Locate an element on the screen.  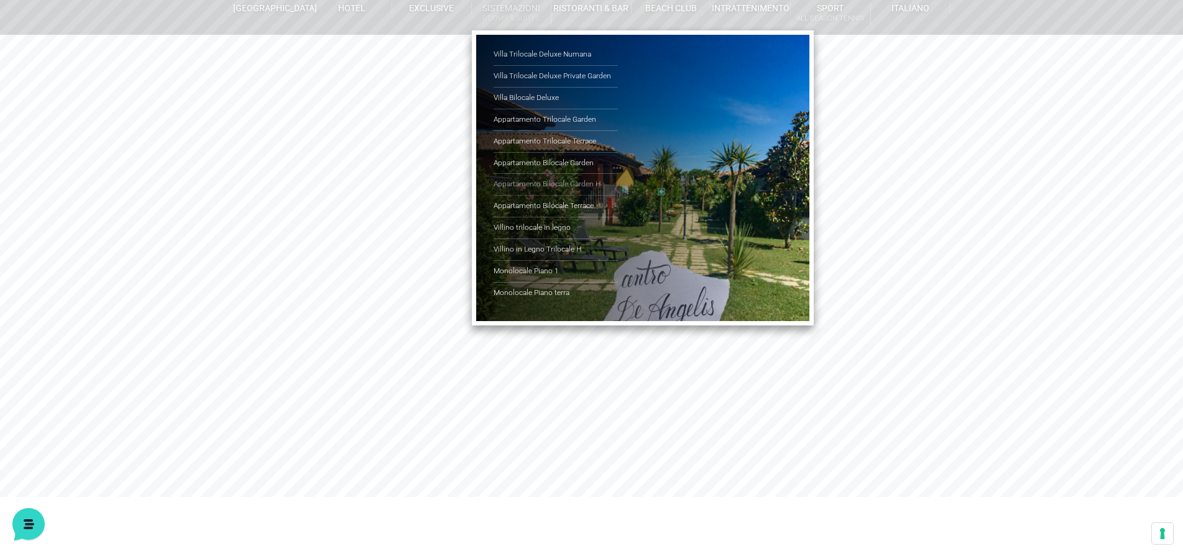
p: Home is located at coordinates (48, 422).